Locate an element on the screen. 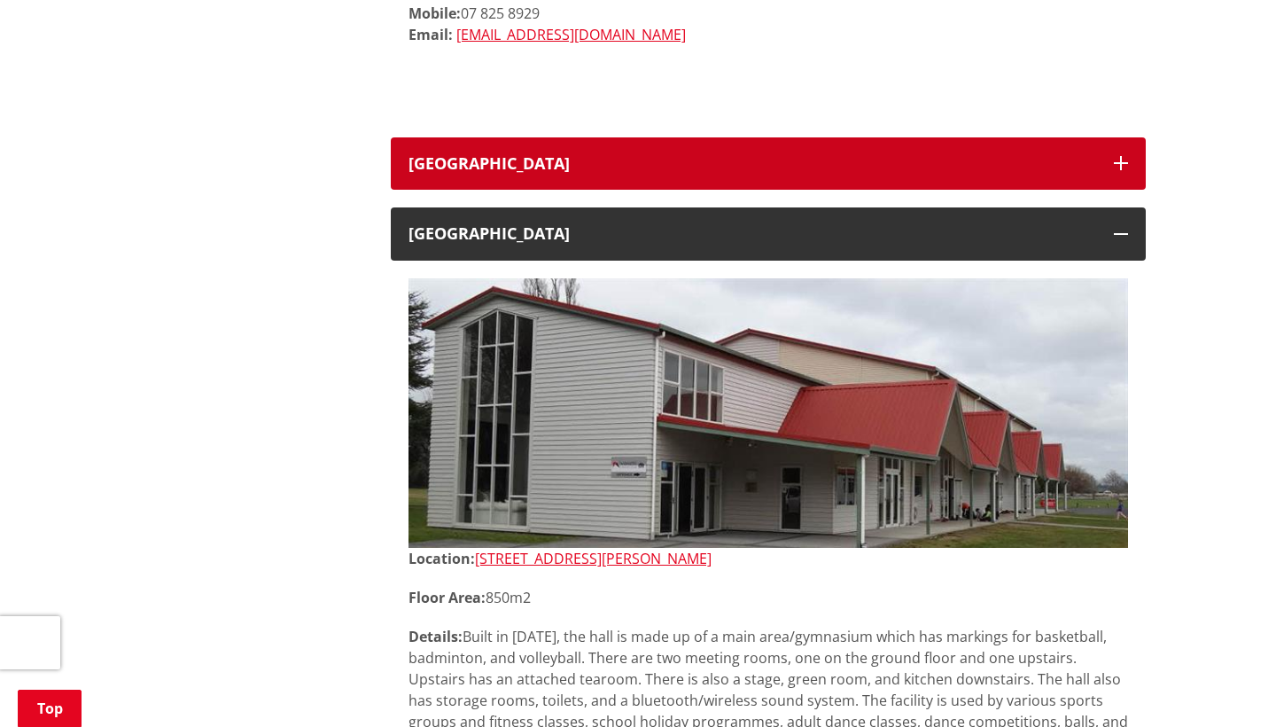 This screenshot has width=1276, height=727. strong: Details: is located at coordinates (435, 636).